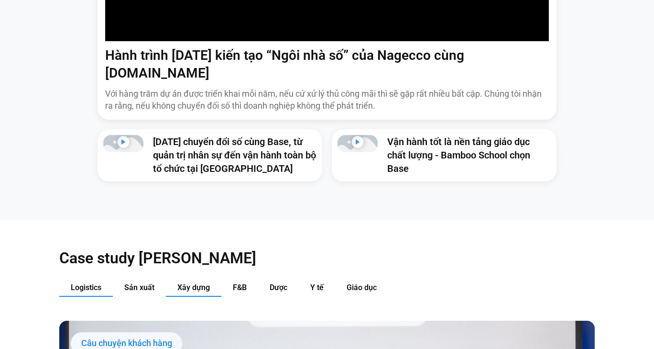 The height and width of the screenshot is (349, 654). Describe the element at coordinates (362, 287) in the screenshot. I see `span: Giáo dục` at that location.